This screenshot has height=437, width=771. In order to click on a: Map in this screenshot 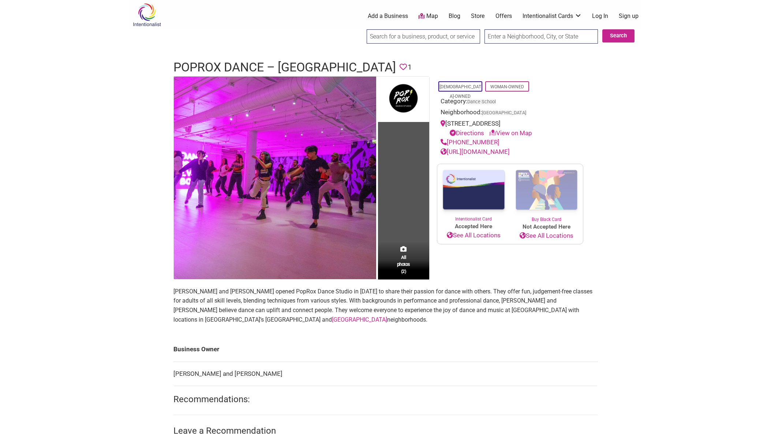, I will do `click(428, 16)`.